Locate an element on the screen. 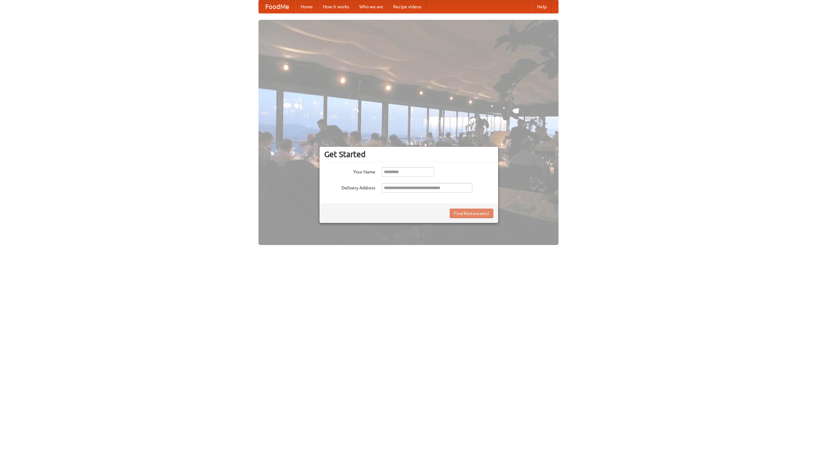  button: Find Restaurants! is located at coordinates (472, 213).